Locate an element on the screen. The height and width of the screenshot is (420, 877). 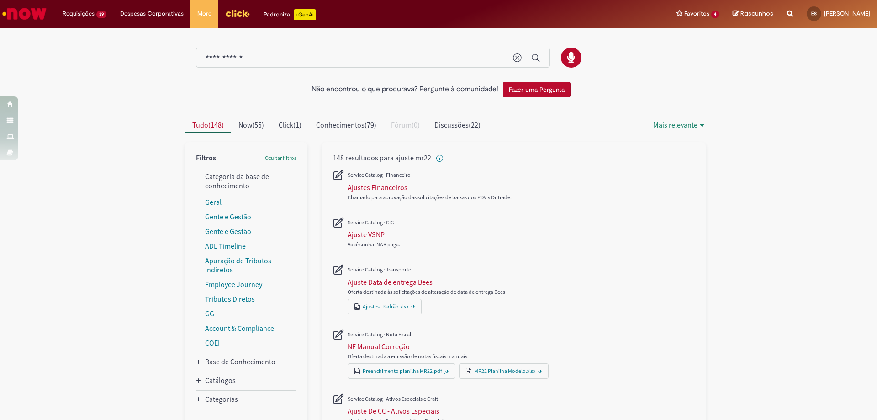
span: Favoritos is located at coordinates (697, 14).